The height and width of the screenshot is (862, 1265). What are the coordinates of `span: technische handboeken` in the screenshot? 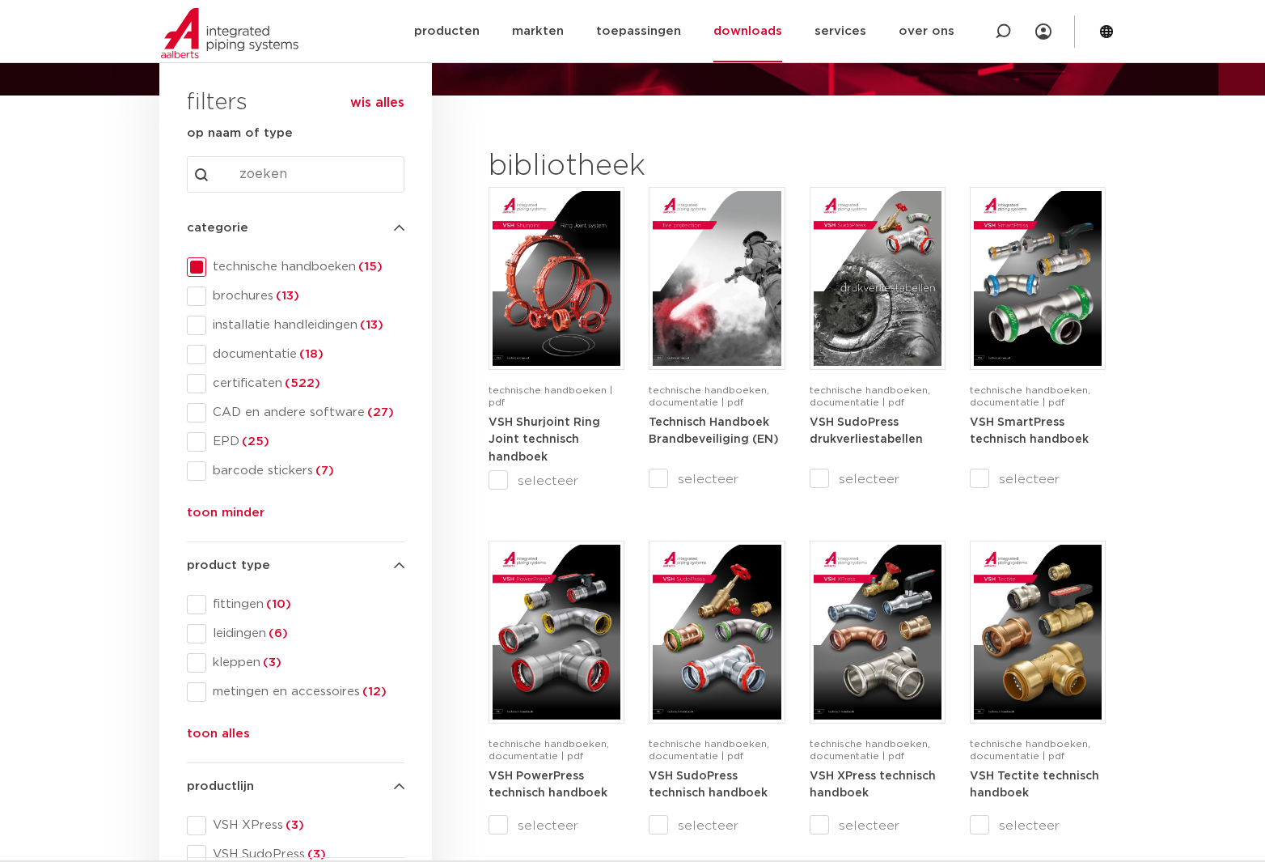 It's located at (305, 267).